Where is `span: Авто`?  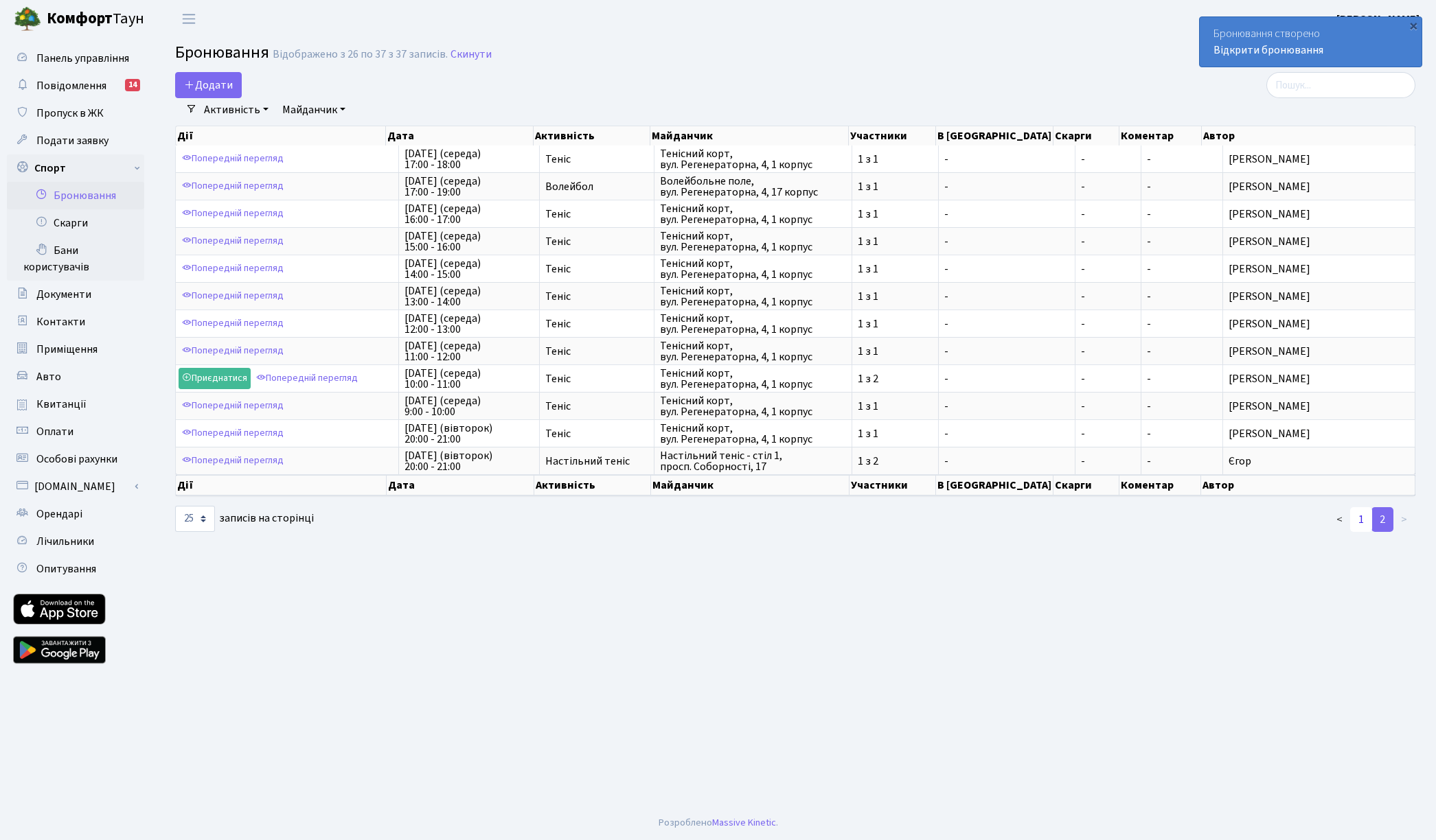
span: Авто is located at coordinates (48, 376).